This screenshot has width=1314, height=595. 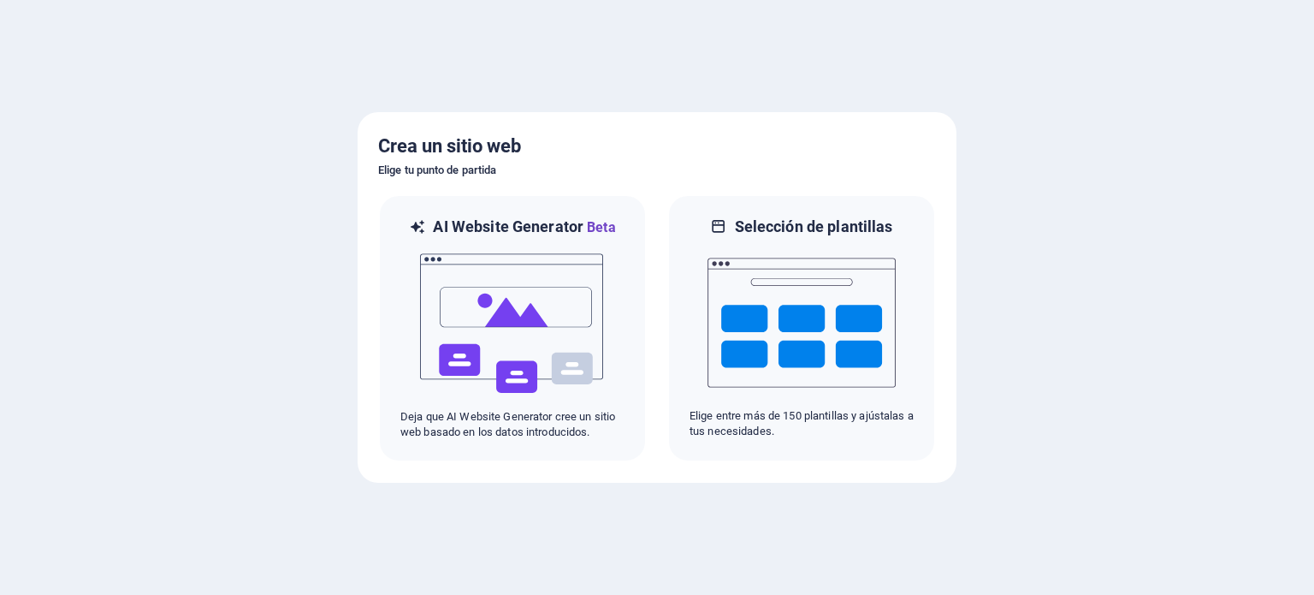 What do you see at coordinates (512, 424) in the screenshot?
I see `p: Deja que AI Website Generator cree un sitio web basado en los datos introducidos.` at bounding box center [512, 424].